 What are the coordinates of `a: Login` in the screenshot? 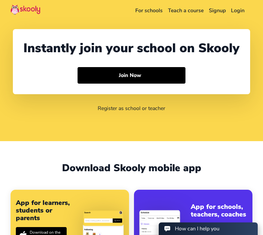 It's located at (238, 11).